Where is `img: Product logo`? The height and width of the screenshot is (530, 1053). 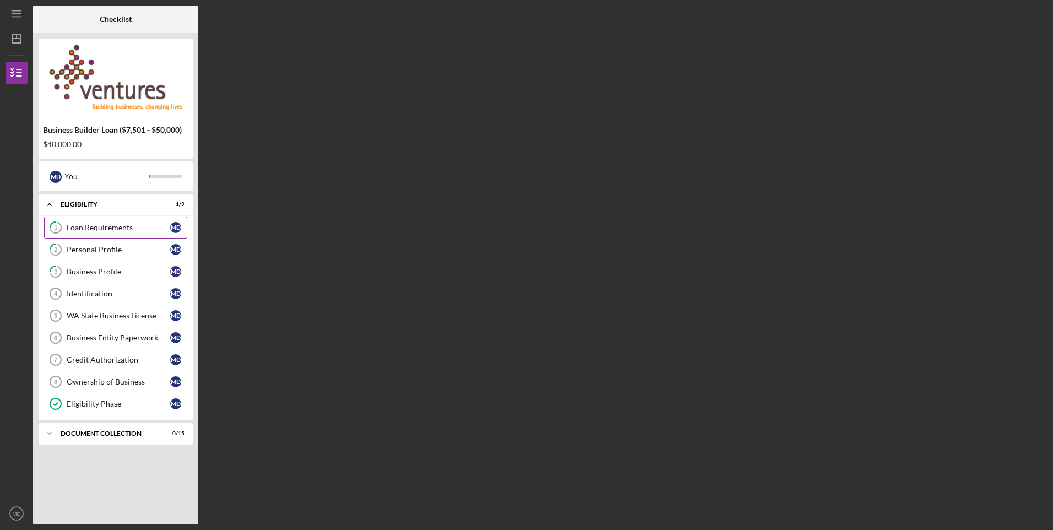 img: Product logo is located at coordinates (116, 77).